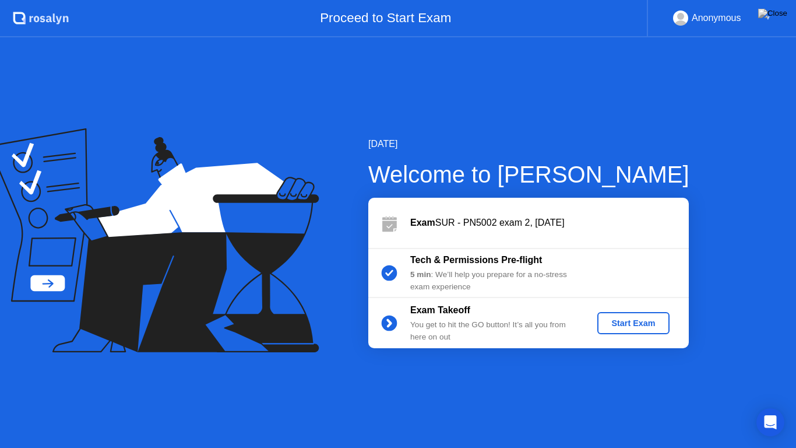 The height and width of the screenshot is (448, 796). What do you see at coordinates (494, 280) in the screenshot?
I see `div: : We’ll help you prepare for a no-stress exam experience` at bounding box center [494, 280].